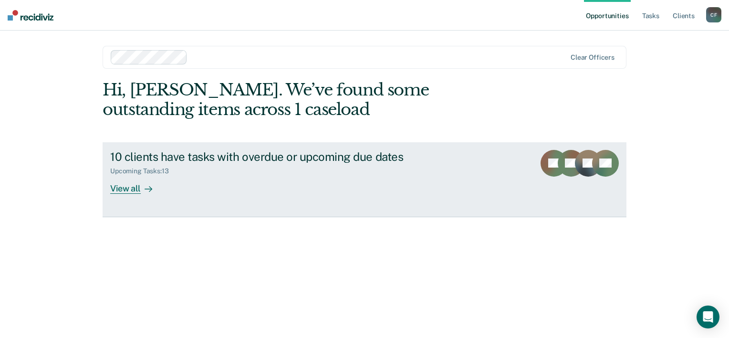 This screenshot has width=729, height=338. What do you see at coordinates (31, 15) in the screenshot?
I see `img: Recidiviz` at bounding box center [31, 15].